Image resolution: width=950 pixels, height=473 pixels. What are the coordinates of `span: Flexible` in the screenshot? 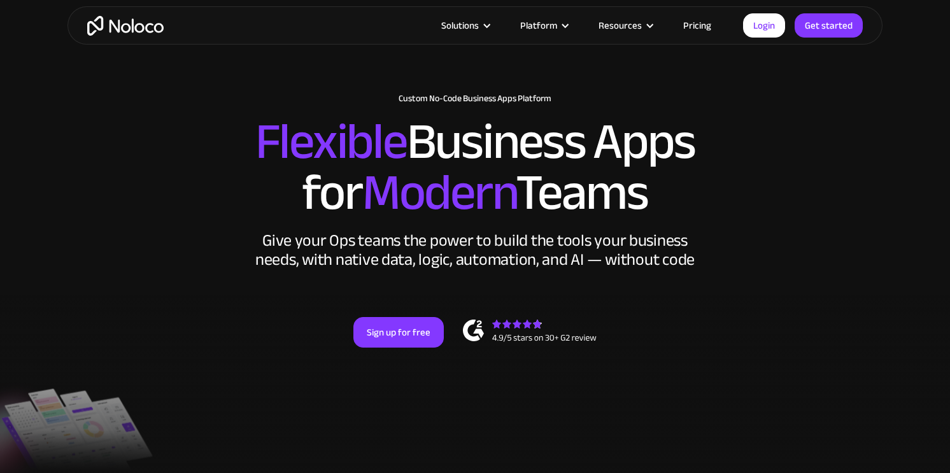 It's located at (331, 141).